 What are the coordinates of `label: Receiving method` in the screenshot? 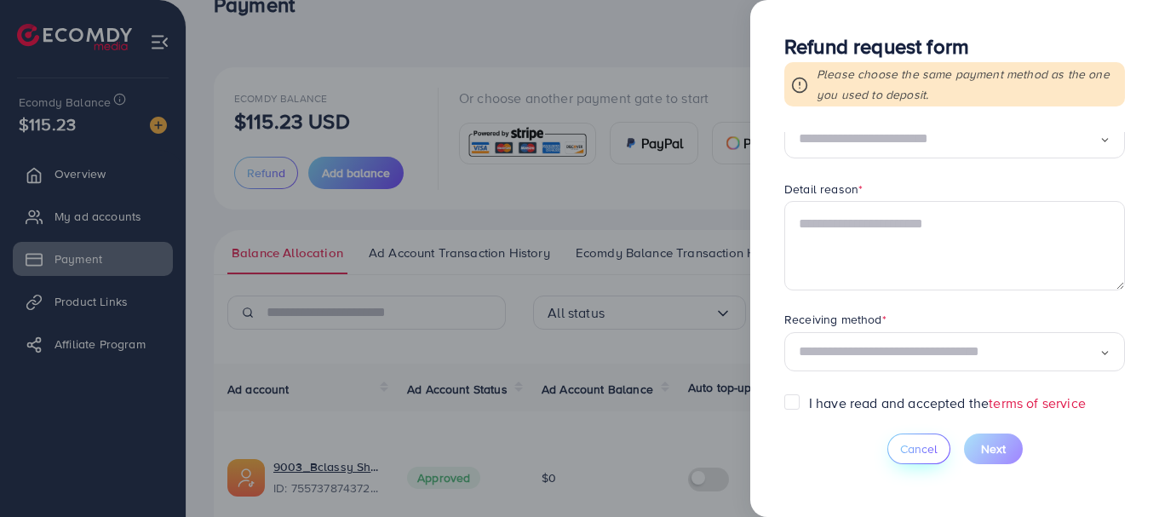 It's located at (835, 319).